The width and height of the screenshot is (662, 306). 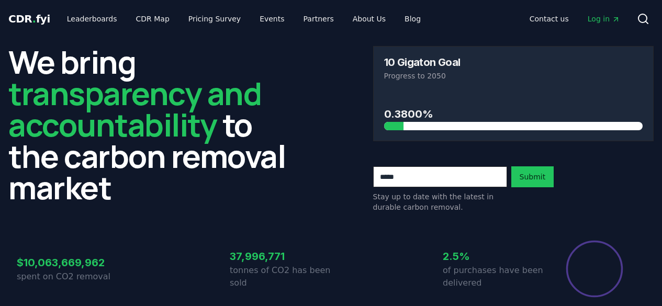 What do you see at coordinates (513, 114) in the screenshot?
I see `h3: 0.3800%` at bounding box center [513, 114].